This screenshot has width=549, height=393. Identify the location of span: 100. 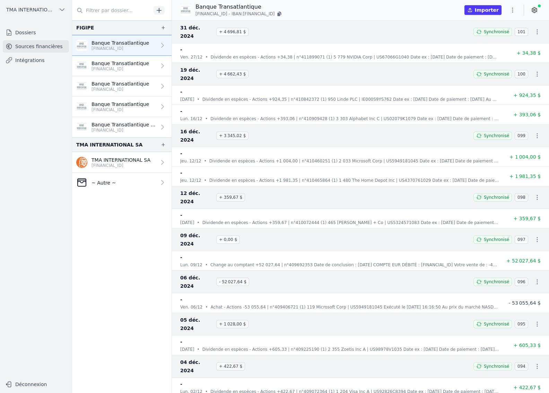
(521, 74).